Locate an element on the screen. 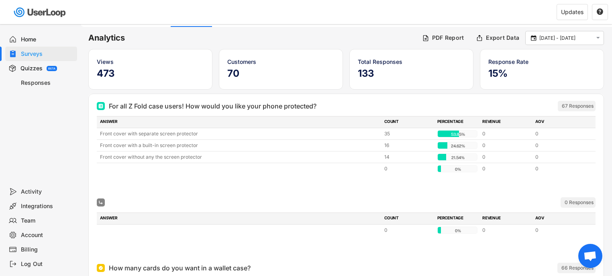  img: Single Select is located at coordinates (101, 268).